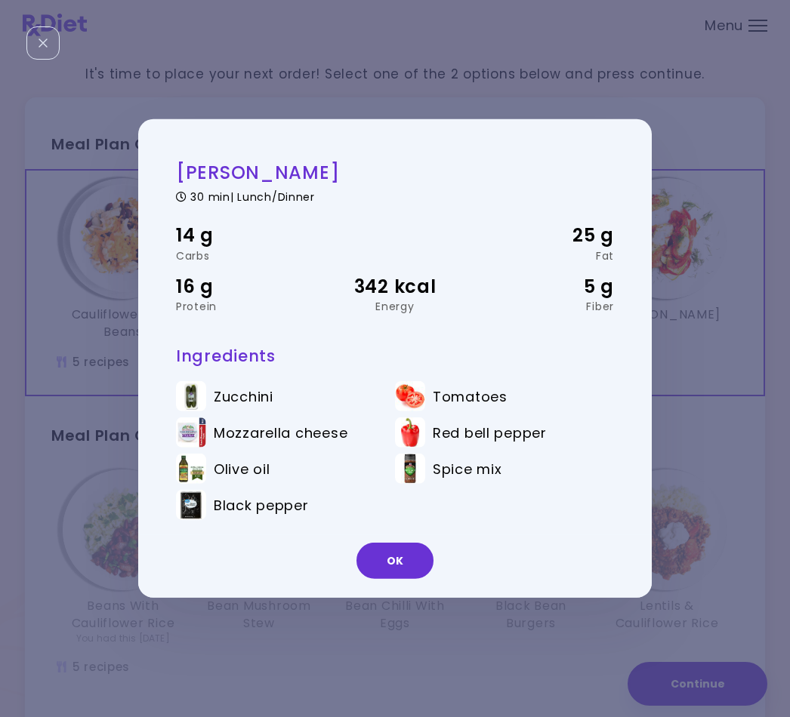 The image size is (790, 717). I want to click on div: Fat, so click(541, 255).